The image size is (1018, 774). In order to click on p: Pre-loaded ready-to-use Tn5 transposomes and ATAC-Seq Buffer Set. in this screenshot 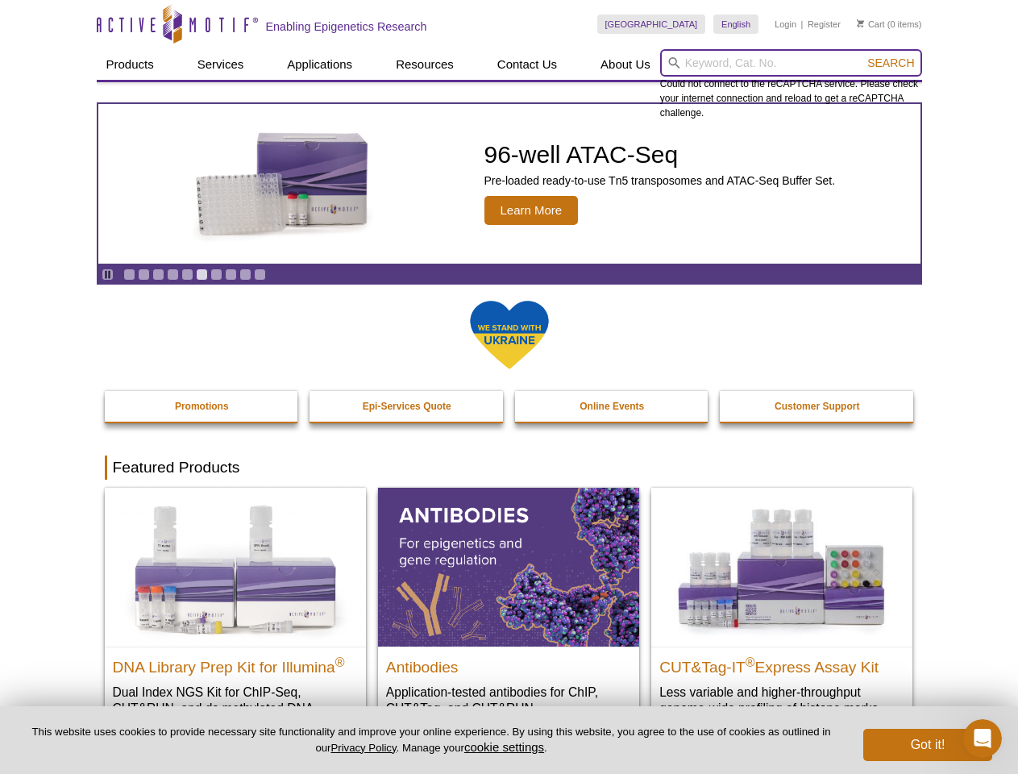, I will do `click(660, 181)`.